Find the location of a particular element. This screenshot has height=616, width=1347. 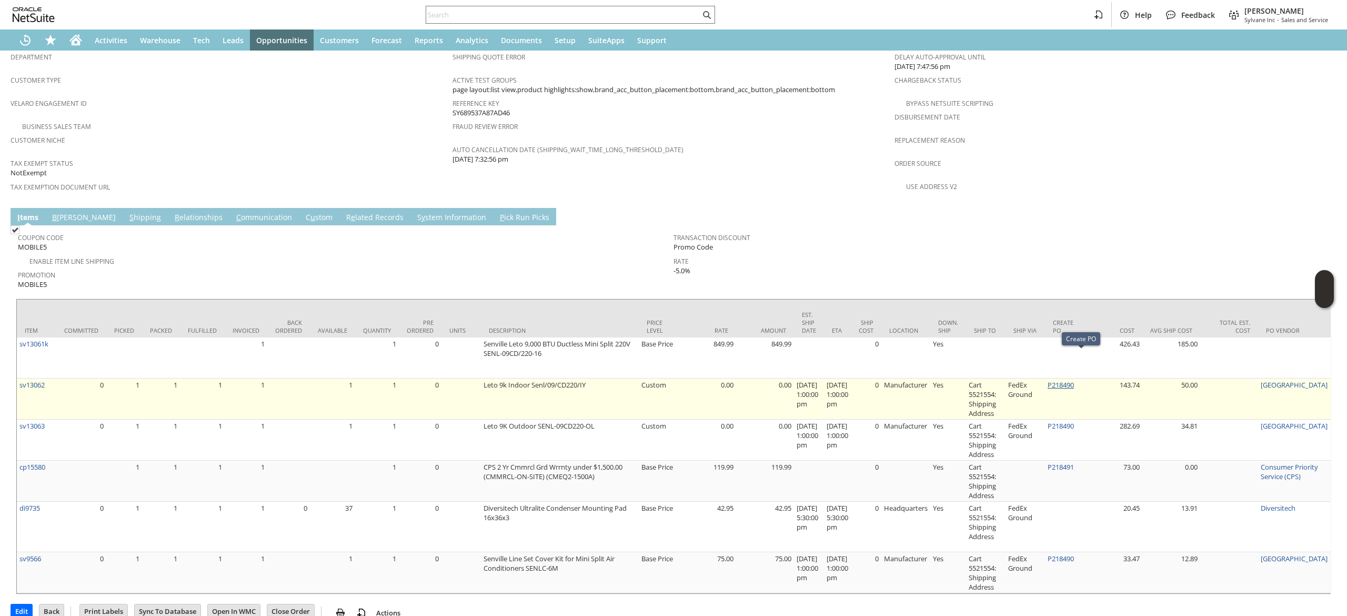

a: sv9566 is located at coordinates (30, 558).